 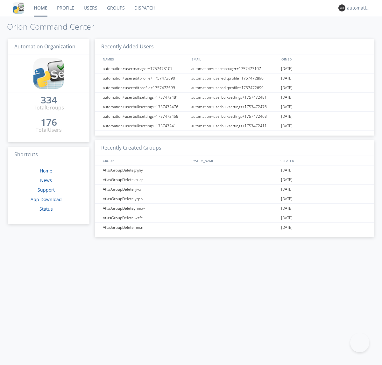 What do you see at coordinates (145, 227) in the screenshot?
I see `div: AtlasGroupDeletelnnsn` at bounding box center [145, 227].